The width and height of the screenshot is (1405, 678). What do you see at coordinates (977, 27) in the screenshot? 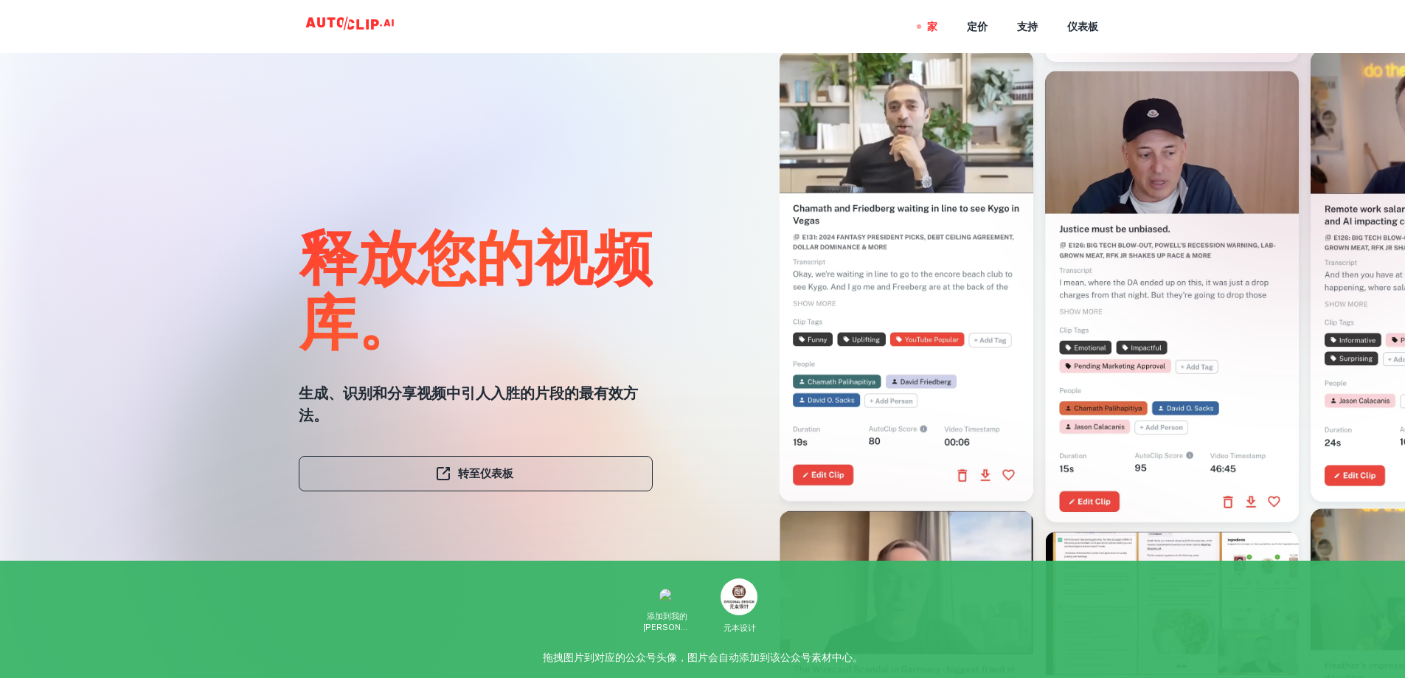
I see `font: 定价` at bounding box center [977, 27].